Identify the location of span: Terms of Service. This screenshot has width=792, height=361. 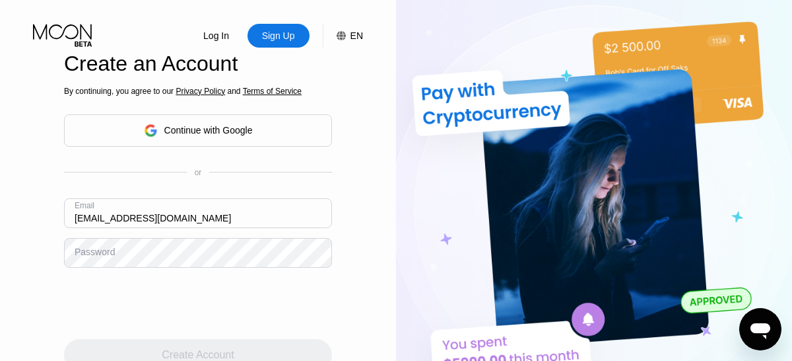
(272, 91).